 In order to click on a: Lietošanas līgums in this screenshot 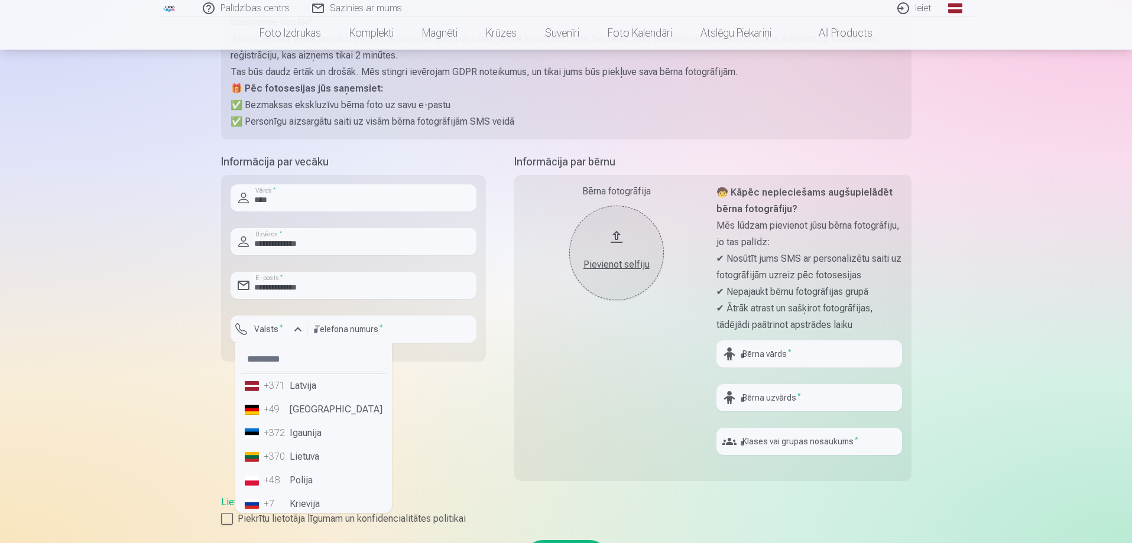, I will do `click(258, 502)`.